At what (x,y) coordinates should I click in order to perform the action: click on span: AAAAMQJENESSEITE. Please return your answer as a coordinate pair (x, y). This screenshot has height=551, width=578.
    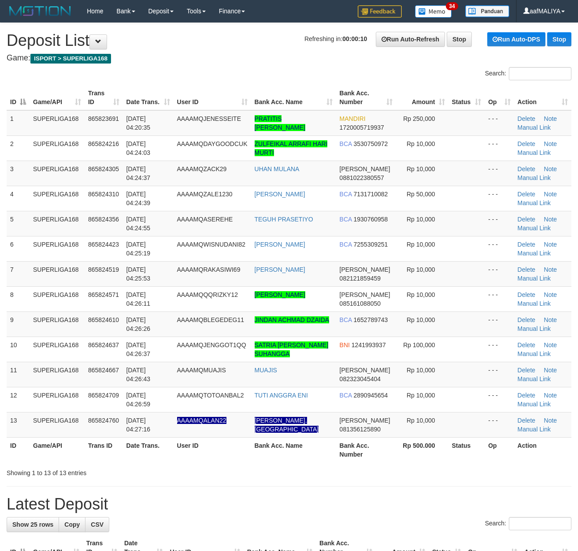
    Looking at the image, I should click on (209, 119).